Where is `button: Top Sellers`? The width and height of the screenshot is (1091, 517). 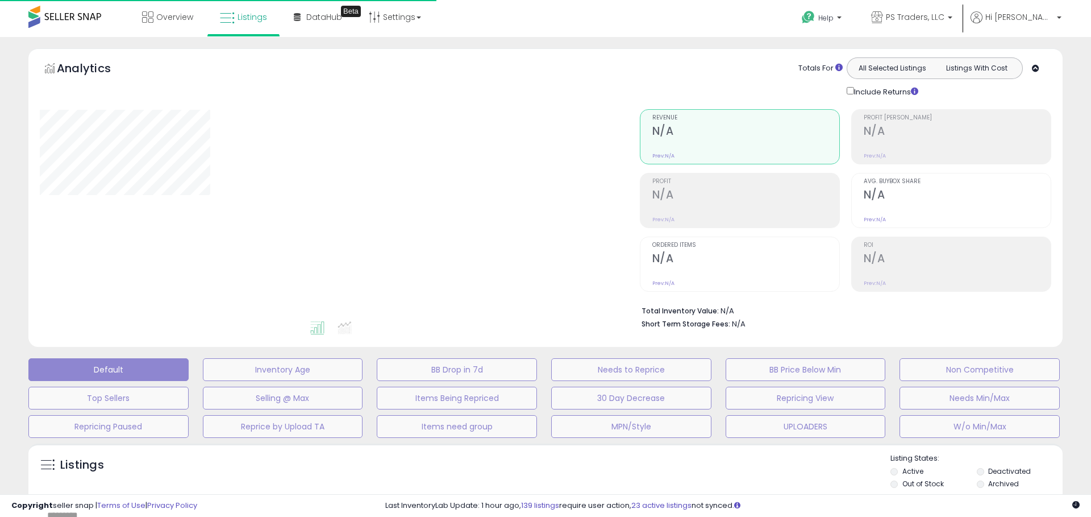
button: Top Sellers is located at coordinates (109, 398).